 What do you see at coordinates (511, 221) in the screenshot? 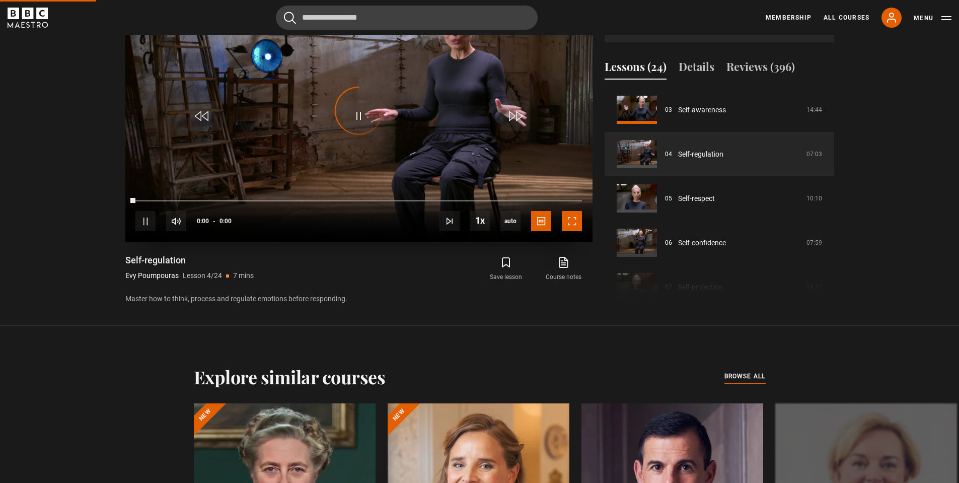
I see `span: auto` at bounding box center [511, 221].